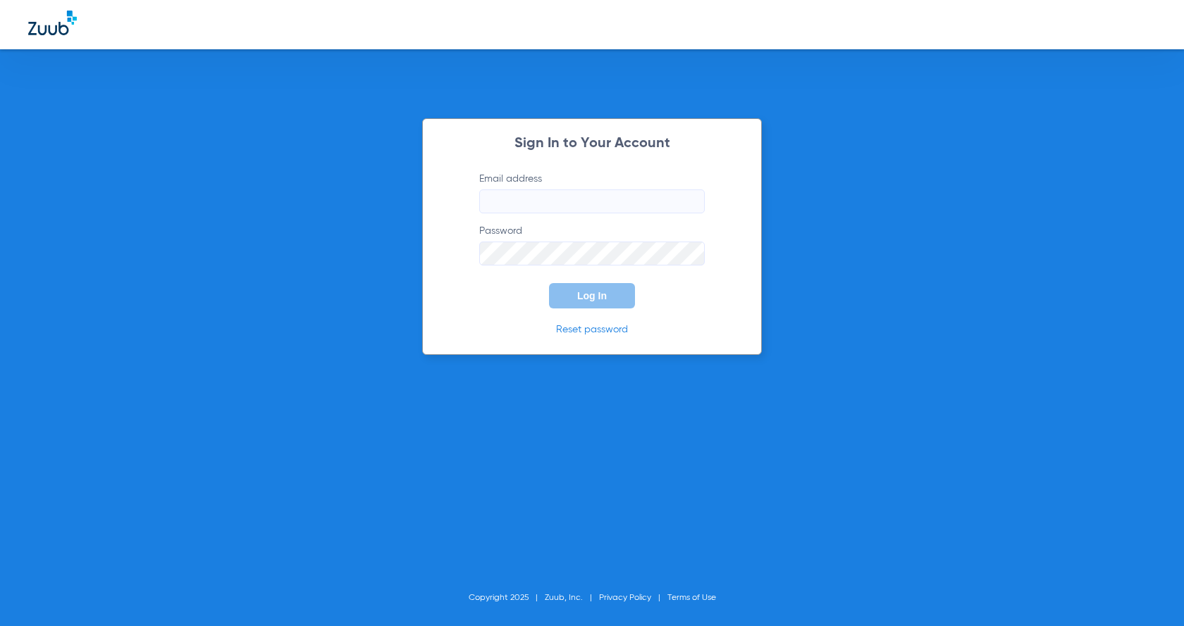 The image size is (1184, 626). Describe the element at coordinates (592, 202) in the screenshot. I see `input: Email address` at that location.